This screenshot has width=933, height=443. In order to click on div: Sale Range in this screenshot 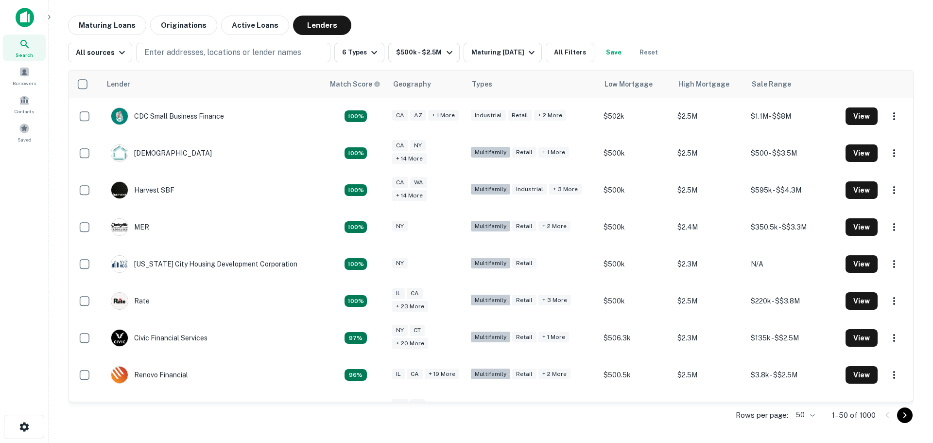, I will do `click(771, 84)`.